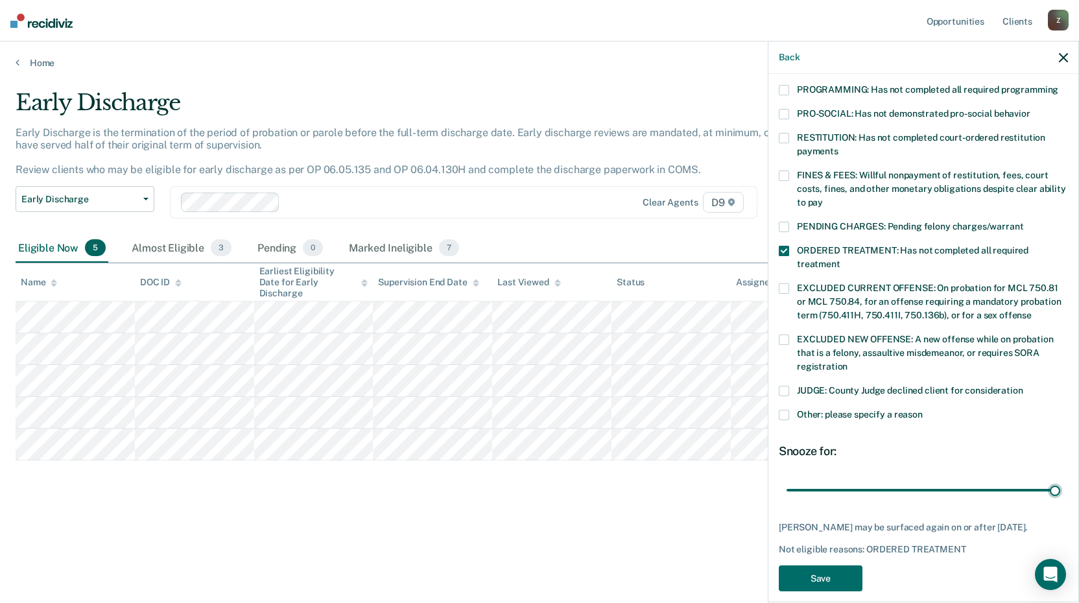 Image resolution: width=1079 pixels, height=603 pixels. Describe the element at coordinates (912, 257) in the screenshot. I see `span: ORDERED TREATMENT: Has not completed all required treatment` at that location.